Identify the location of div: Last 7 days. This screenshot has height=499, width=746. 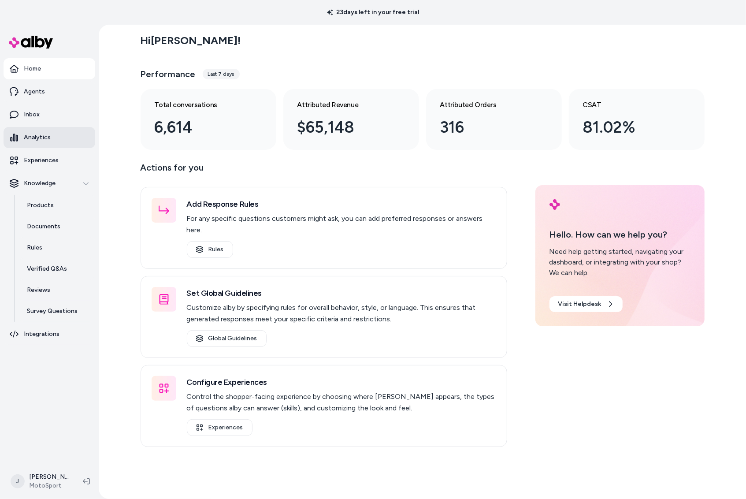
(221, 74).